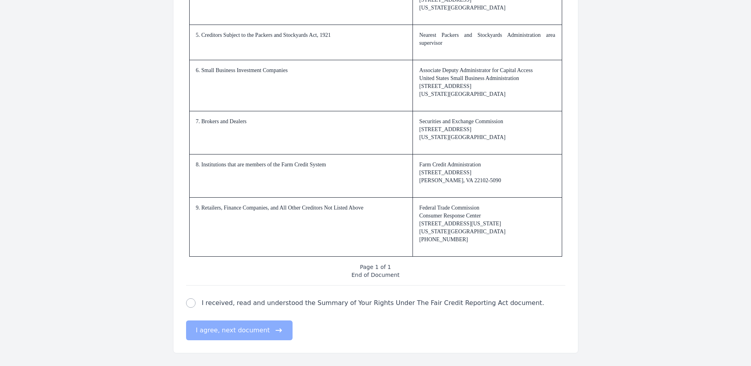  Describe the element at coordinates (301, 35) in the screenshot. I see `p: 5. Creditors Subject to the Packers and Stockyards Act, 1921` at that location.